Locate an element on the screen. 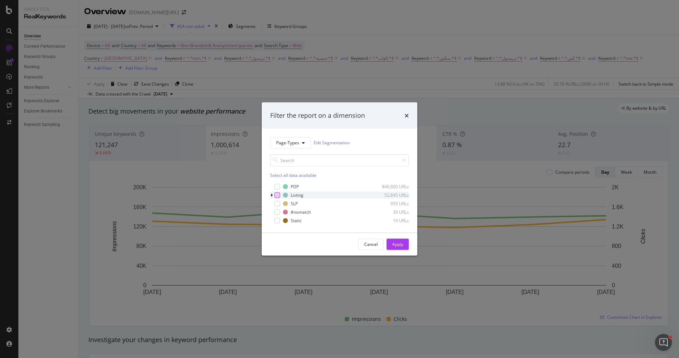 The image size is (679, 358). a: Edit Segmentation is located at coordinates (332, 142).